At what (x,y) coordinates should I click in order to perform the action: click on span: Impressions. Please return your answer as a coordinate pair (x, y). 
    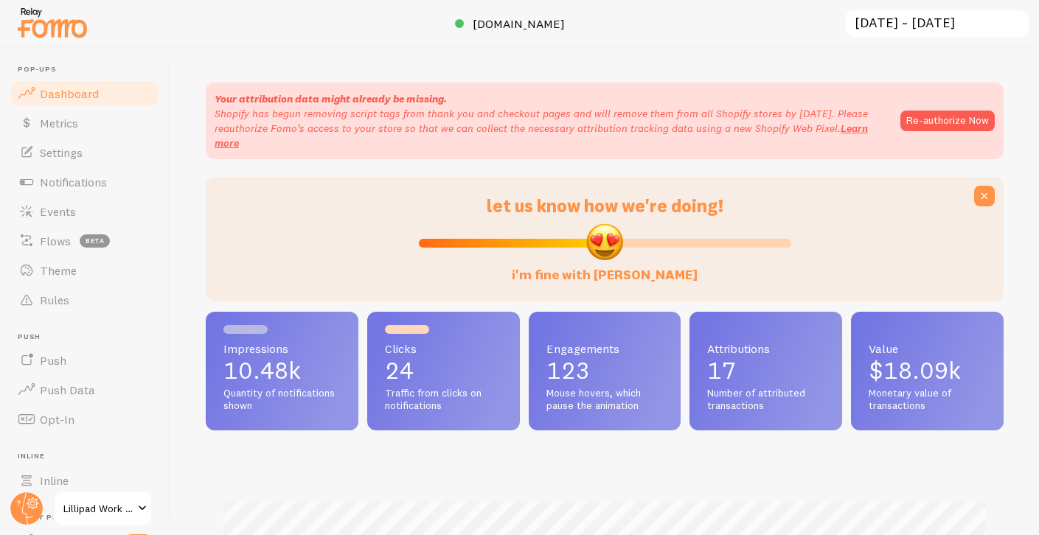
    Looking at the image, I should click on (282, 349).